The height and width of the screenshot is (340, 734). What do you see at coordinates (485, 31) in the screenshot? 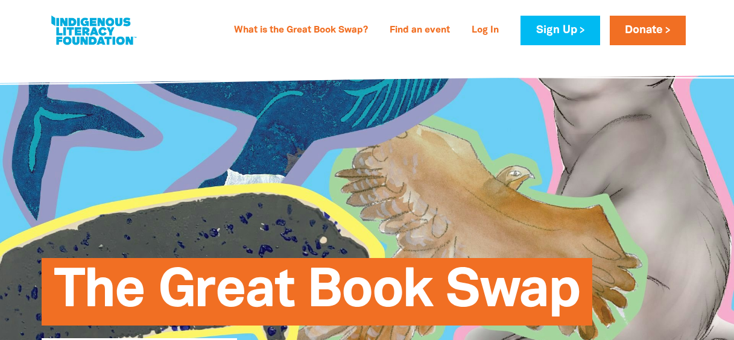
I see `a: Log In` at bounding box center [485, 31].